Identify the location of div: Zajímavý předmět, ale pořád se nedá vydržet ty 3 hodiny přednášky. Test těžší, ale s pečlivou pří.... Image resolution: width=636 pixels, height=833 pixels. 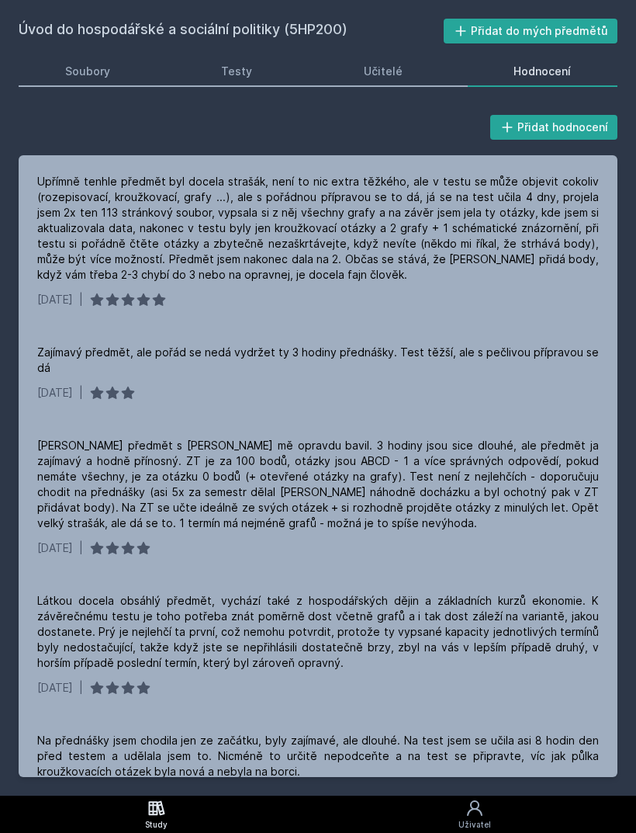
(318, 360).